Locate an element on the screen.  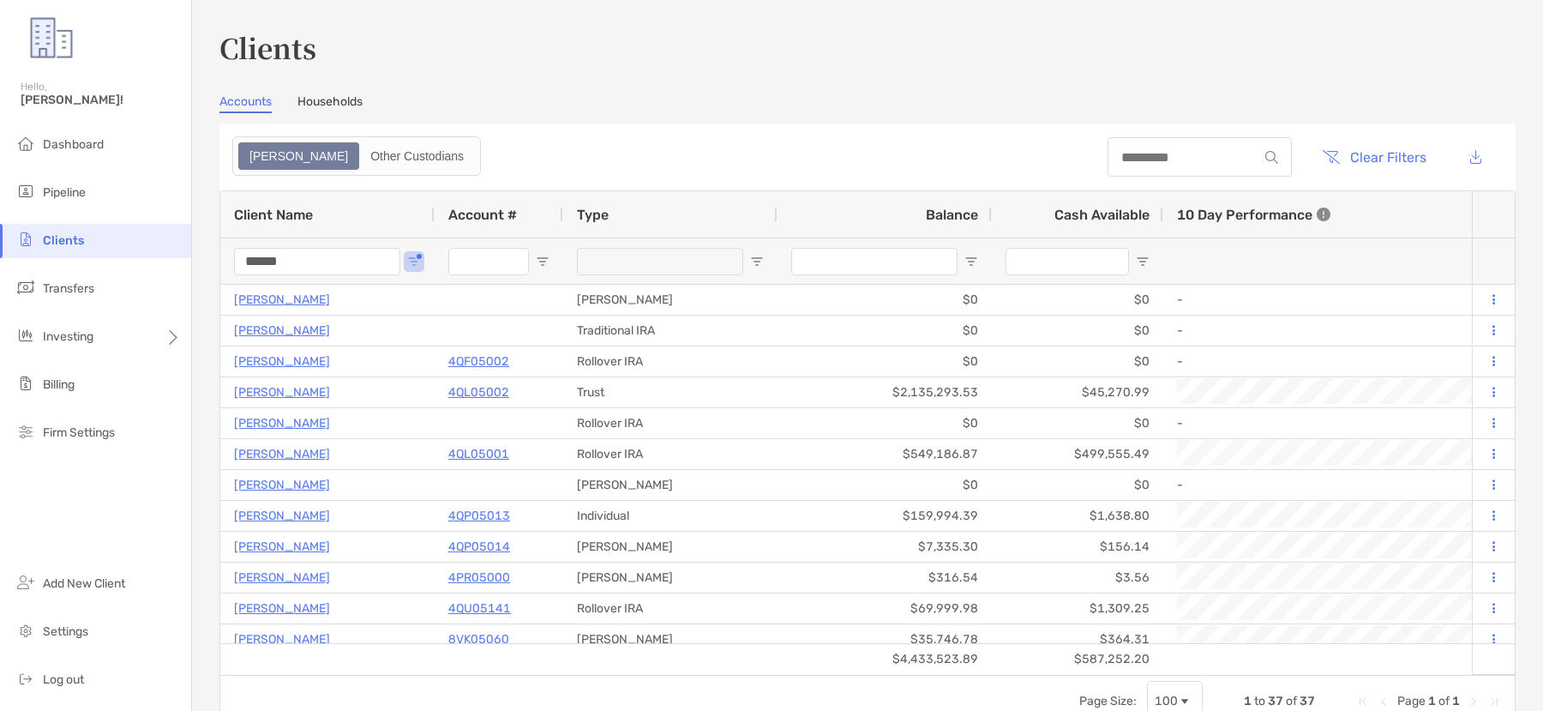
span: Dashboard is located at coordinates (73, 144).